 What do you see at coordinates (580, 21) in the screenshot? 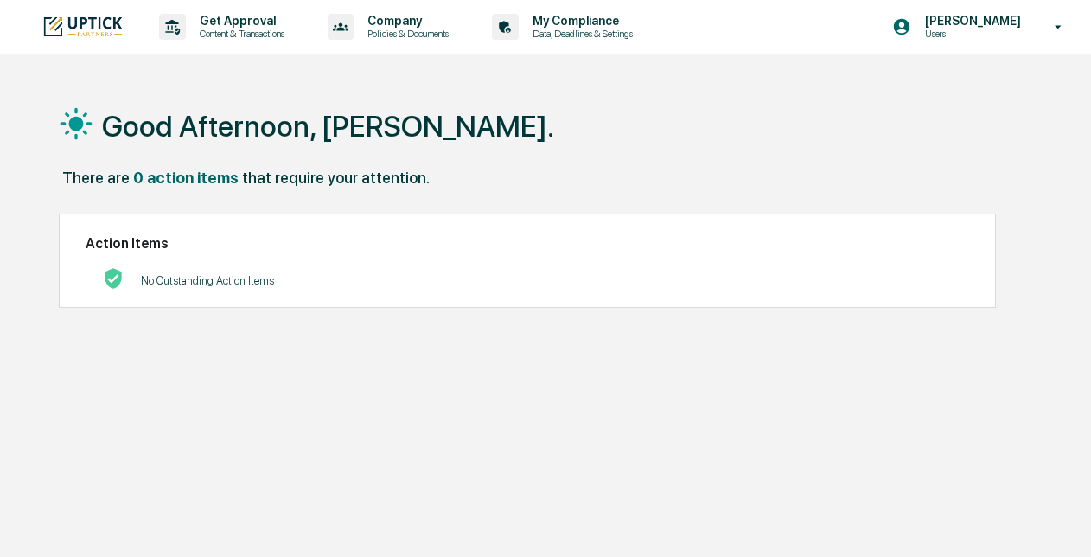
I see `p: My Compliance` at bounding box center [580, 21].